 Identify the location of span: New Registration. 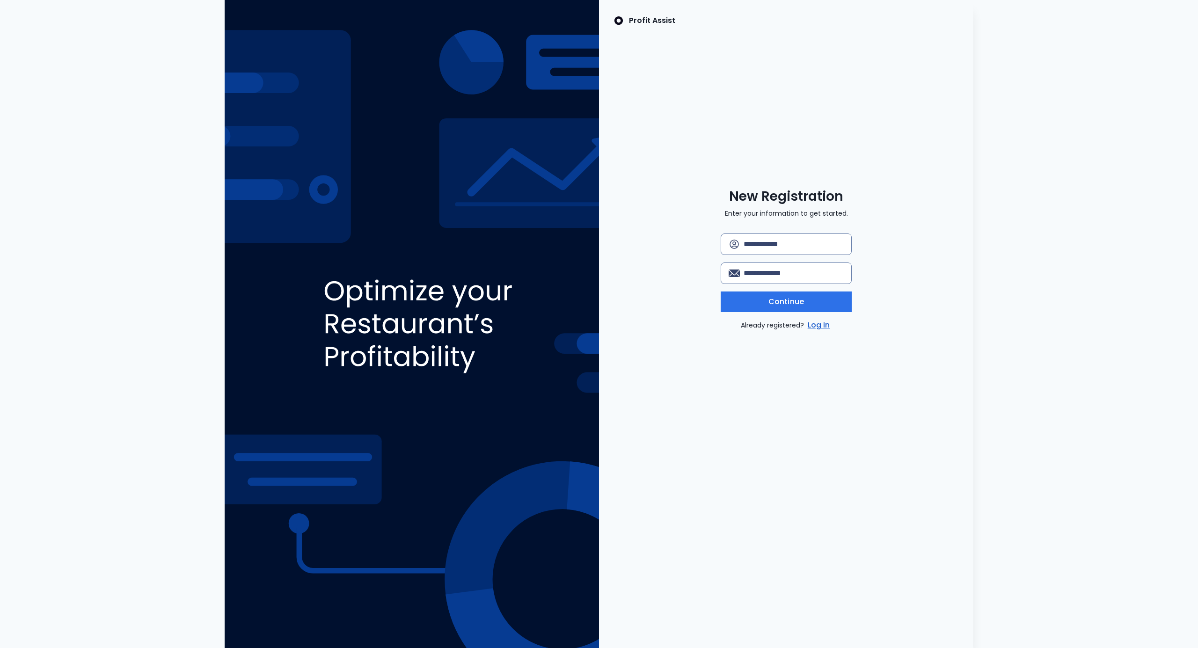
(786, 197).